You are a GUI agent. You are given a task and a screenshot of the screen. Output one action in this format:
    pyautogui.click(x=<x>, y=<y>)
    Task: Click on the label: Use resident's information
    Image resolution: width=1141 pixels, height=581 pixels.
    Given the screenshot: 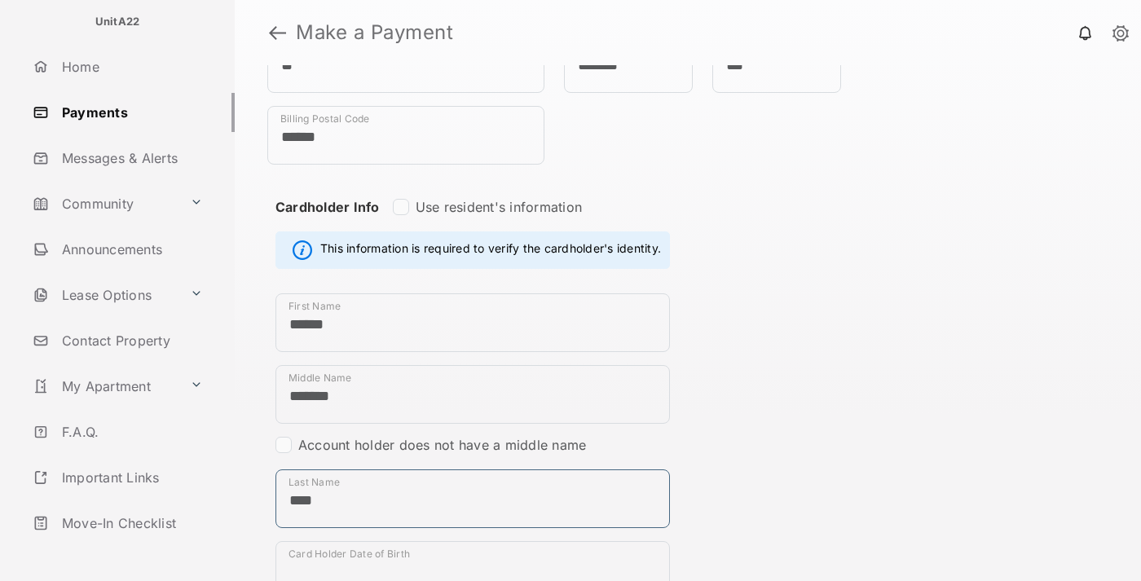 What is the action you would take?
    pyautogui.click(x=499, y=207)
    